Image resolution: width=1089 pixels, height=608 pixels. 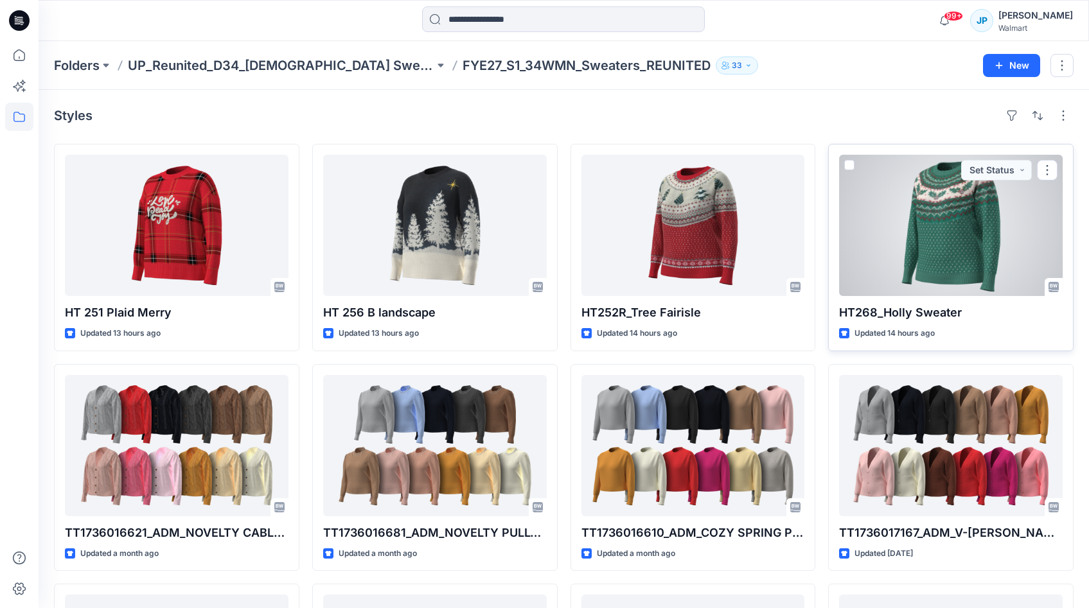 What do you see at coordinates (693, 533) in the screenshot?
I see `p: TT1736016610_ADM_COZY SPRING PULLOVER` at bounding box center [693, 533].